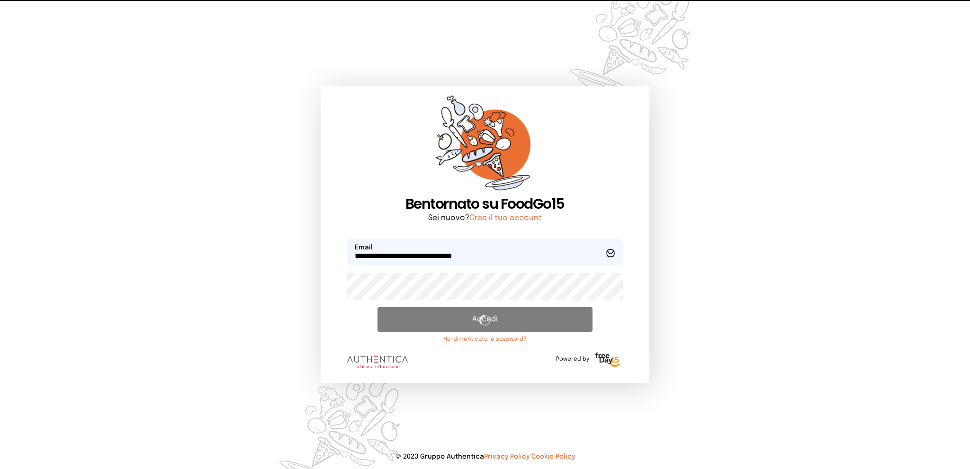 The width and height of the screenshot is (970, 469). I want to click on h1: Bentornato su FoodGo15, so click(484, 204).